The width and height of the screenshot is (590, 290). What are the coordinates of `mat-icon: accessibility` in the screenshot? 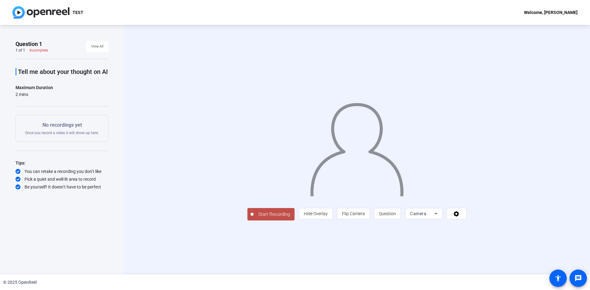 It's located at (558, 278).